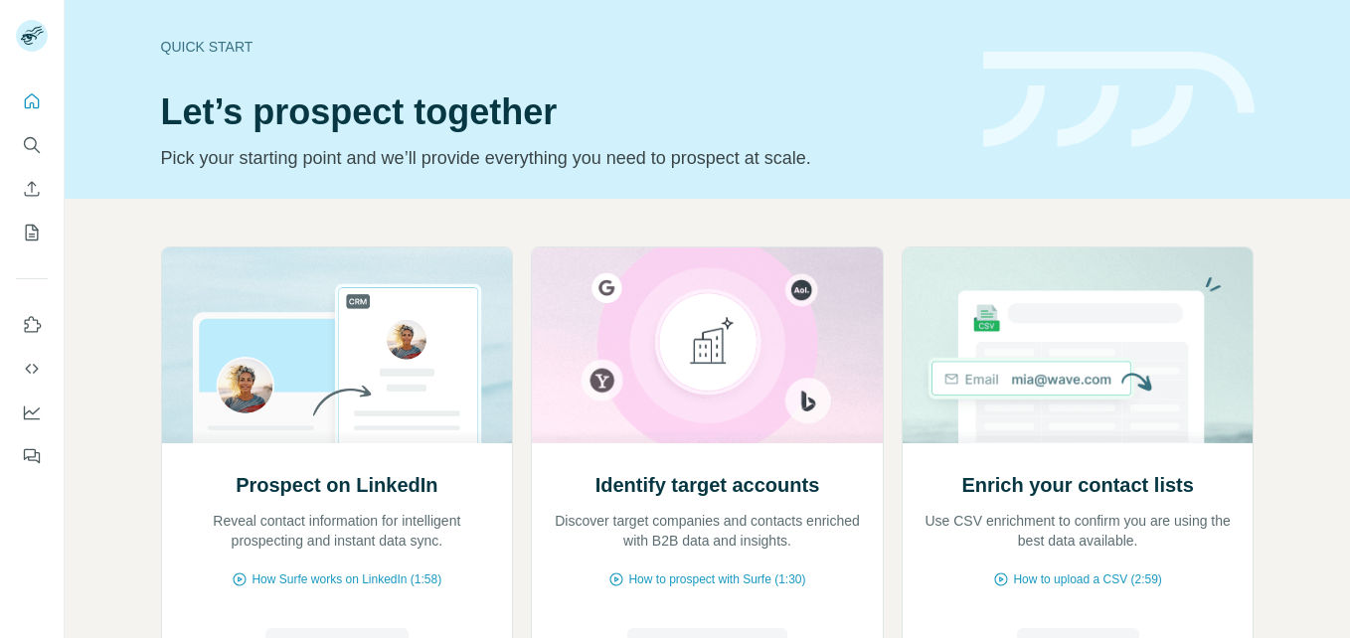  I want to click on img: Enrich your contact lists, so click(1077, 345).